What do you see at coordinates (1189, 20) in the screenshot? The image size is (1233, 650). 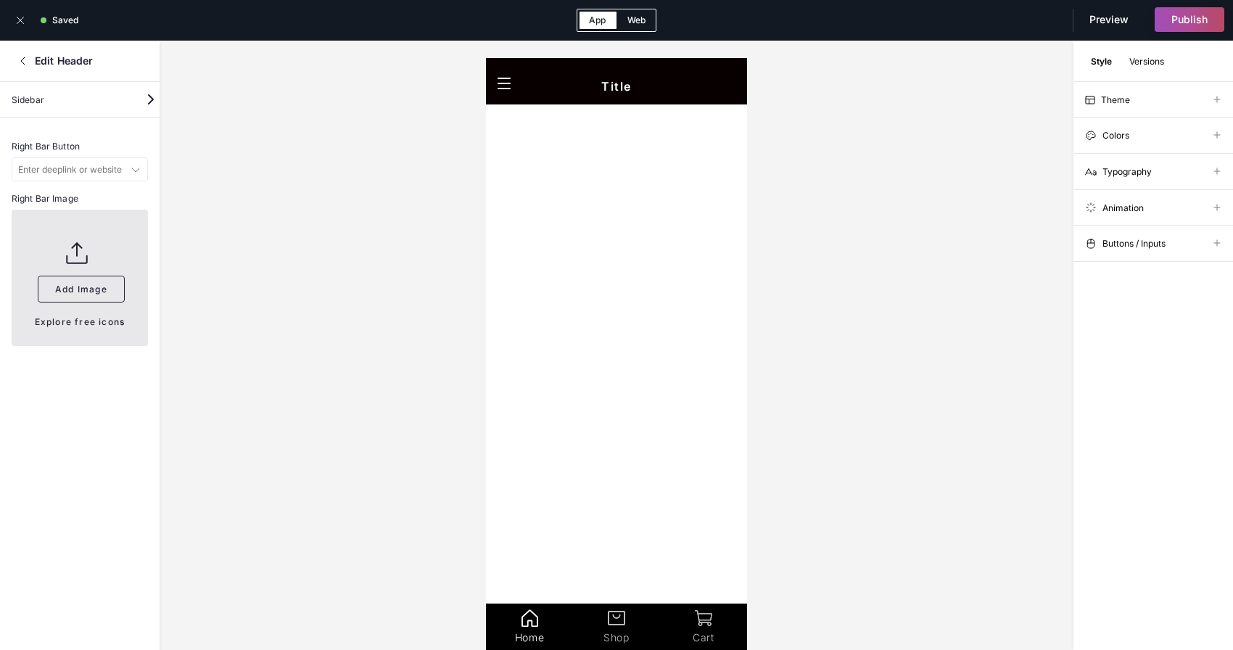 I see `button: Publish` at bounding box center [1189, 20].